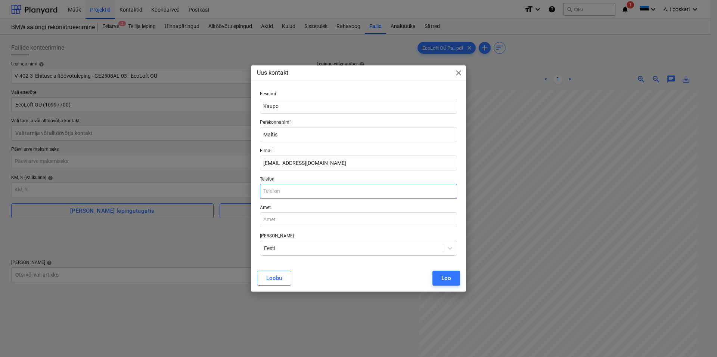  Describe the element at coordinates (699, 339) in the screenshot. I see `div: Chat Widget` at that location.